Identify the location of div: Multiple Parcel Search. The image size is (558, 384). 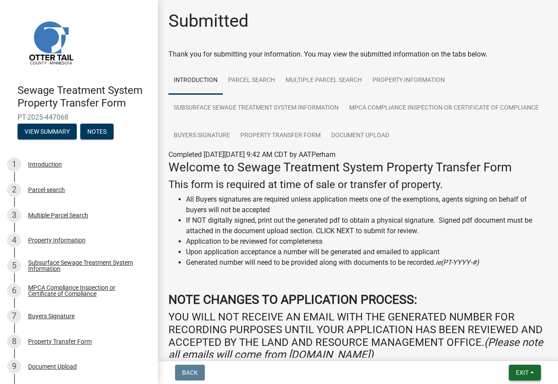
(58, 215).